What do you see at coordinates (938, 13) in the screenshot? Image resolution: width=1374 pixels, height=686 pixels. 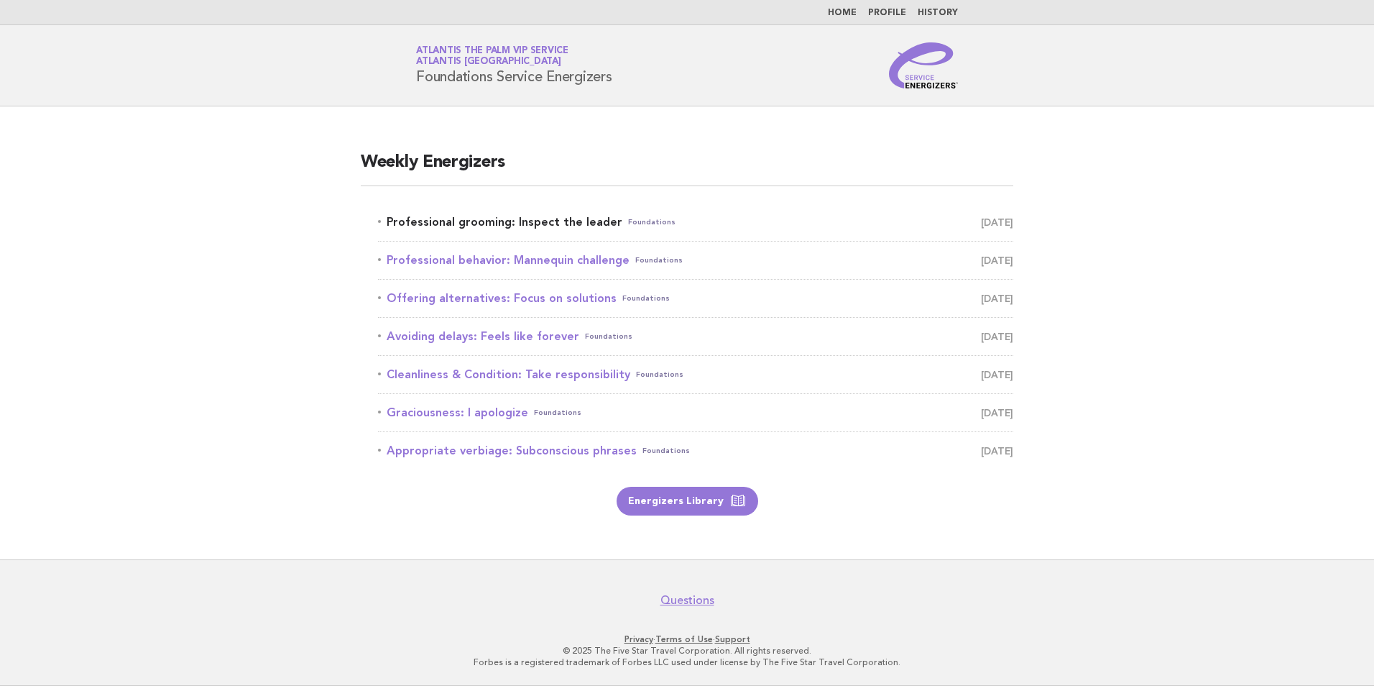 I see `a: History` at bounding box center [938, 13].